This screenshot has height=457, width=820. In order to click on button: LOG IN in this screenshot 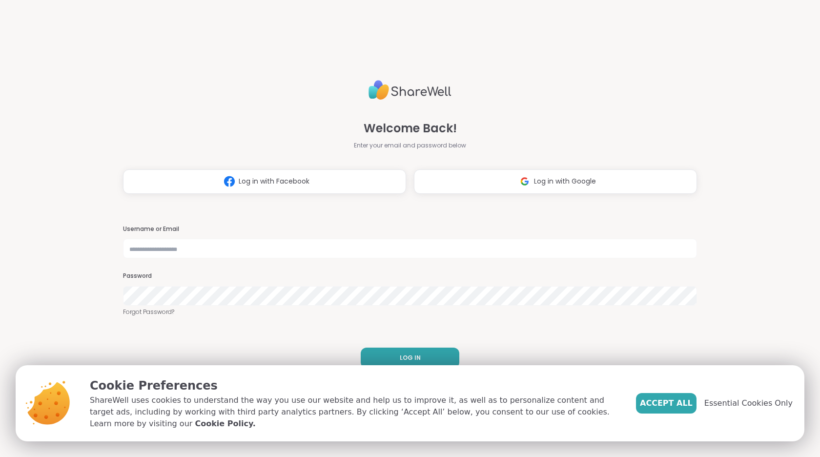, I will do `click(410, 358)`.